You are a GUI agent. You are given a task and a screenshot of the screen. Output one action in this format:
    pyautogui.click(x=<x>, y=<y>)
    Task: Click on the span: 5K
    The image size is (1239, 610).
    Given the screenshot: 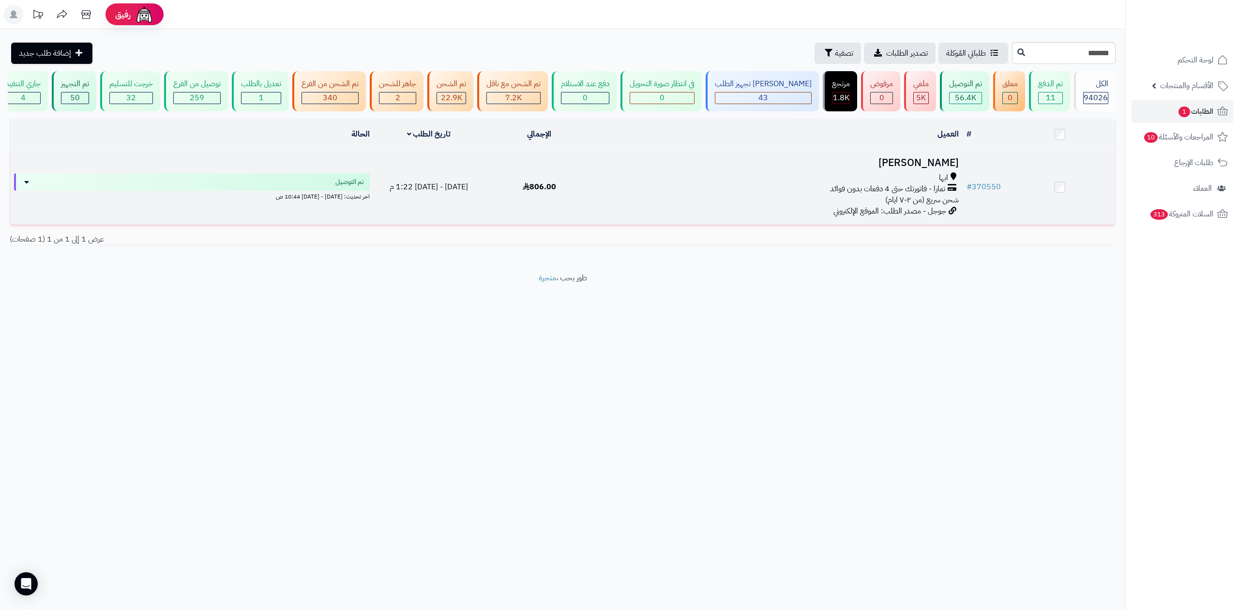 What is the action you would take?
    pyautogui.click(x=921, y=98)
    